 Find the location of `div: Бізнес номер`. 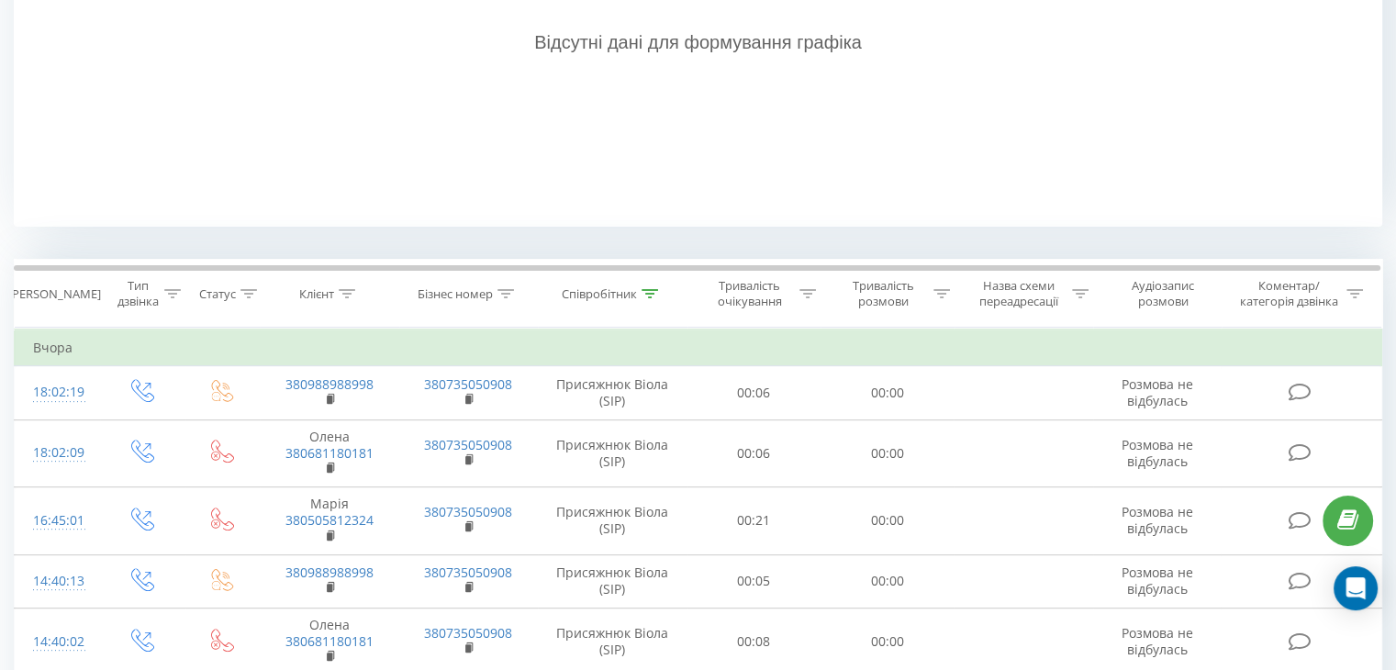

div: Бізнес номер is located at coordinates (455, 294).